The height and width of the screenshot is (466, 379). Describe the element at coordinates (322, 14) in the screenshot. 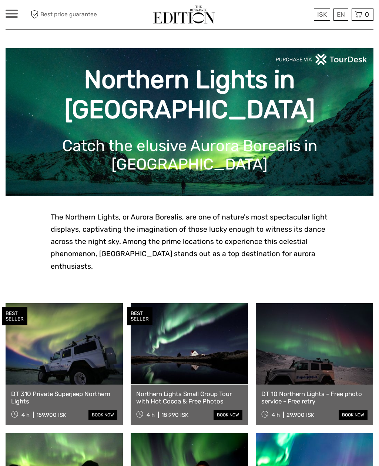

I see `span: ISK` at that location.